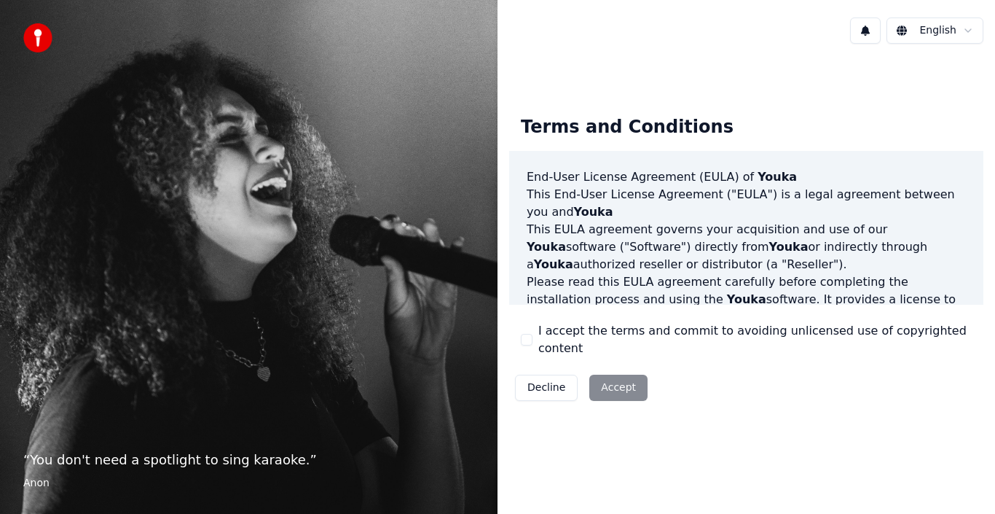 The height and width of the screenshot is (514, 995). I want to click on p: “ You don't need a spotlight to sing karaoke. ”, so click(248, 460).